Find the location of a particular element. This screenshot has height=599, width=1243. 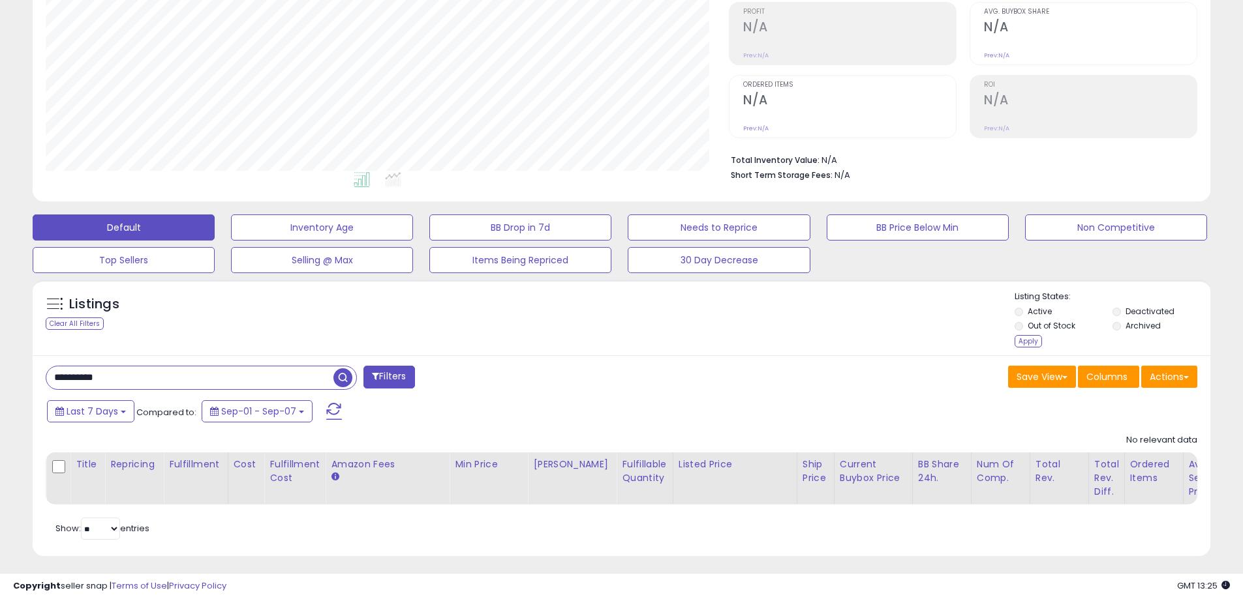

div: Min Price is located at coordinates (488, 464).